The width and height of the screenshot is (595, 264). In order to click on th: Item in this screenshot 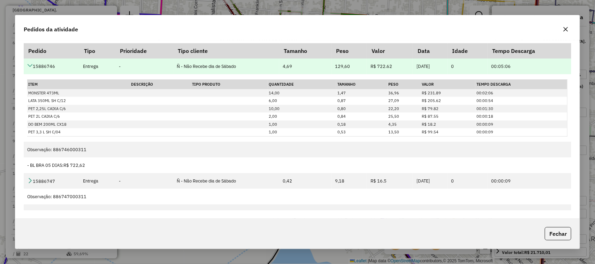, I will do `click(79, 84)`.